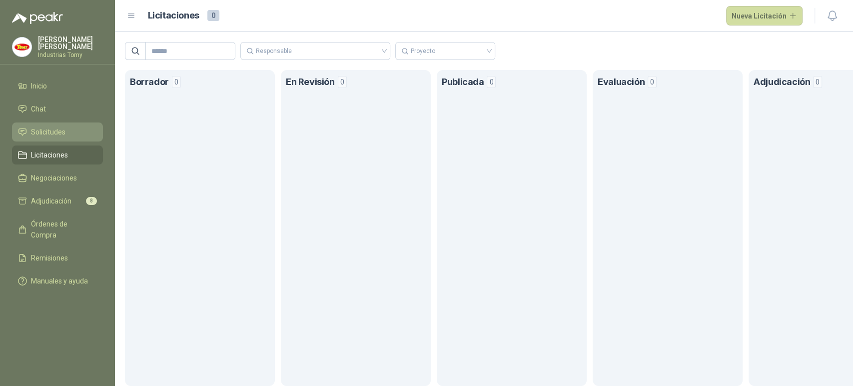 The height and width of the screenshot is (386, 853). Describe the element at coordinates (59, 281) in the screenshot. I see `span: Manuales y ayuda` at that location.